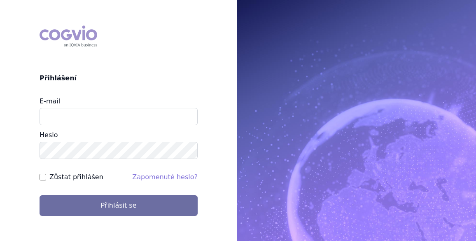 Image resolution: width=476 pixels, height=241 pixels. Describe the element at coordinates (50, 101) in the screenshot. I see `label: E-mail` at that location.